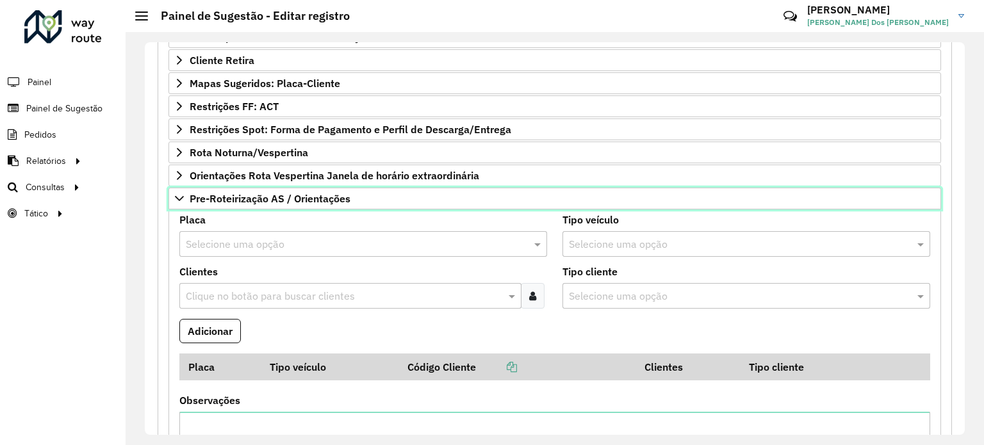 The image size is (984, 445). Describe the element at coordinates (36, 213) in the screenshot. I see `span: Tático` at that location.